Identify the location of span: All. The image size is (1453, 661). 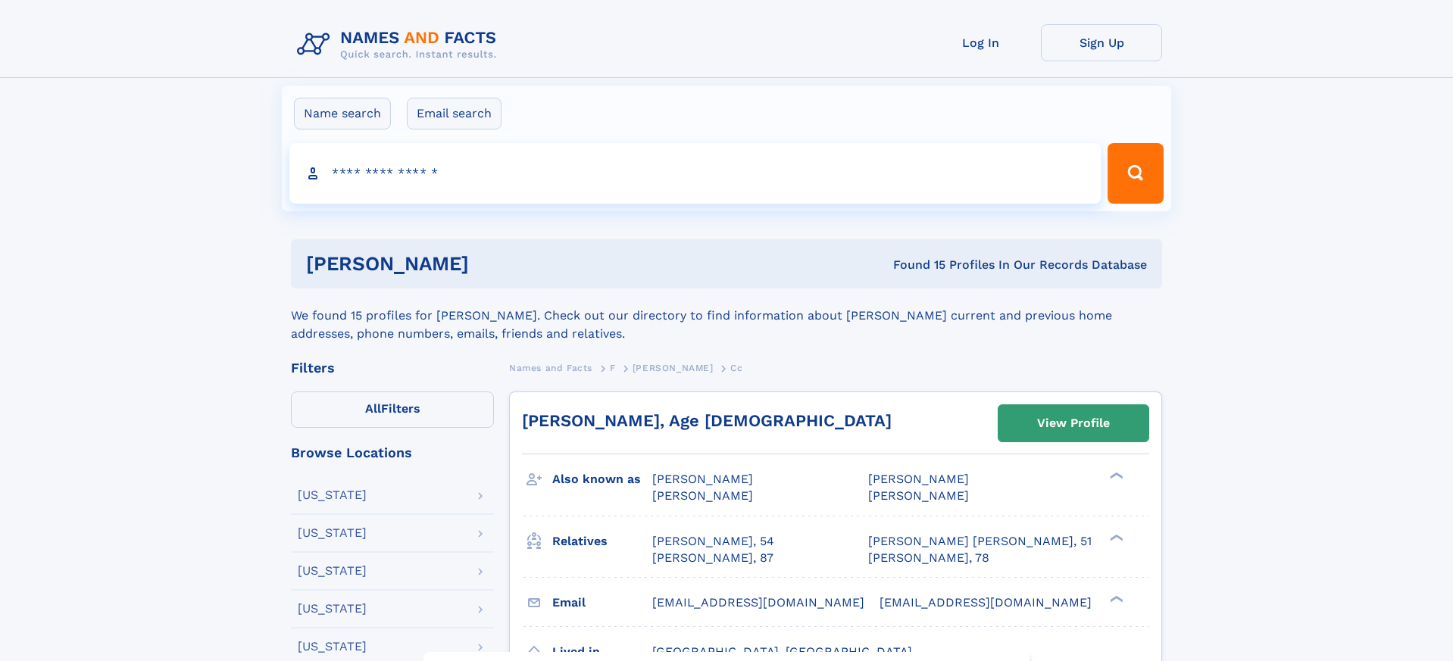
(373, 408).